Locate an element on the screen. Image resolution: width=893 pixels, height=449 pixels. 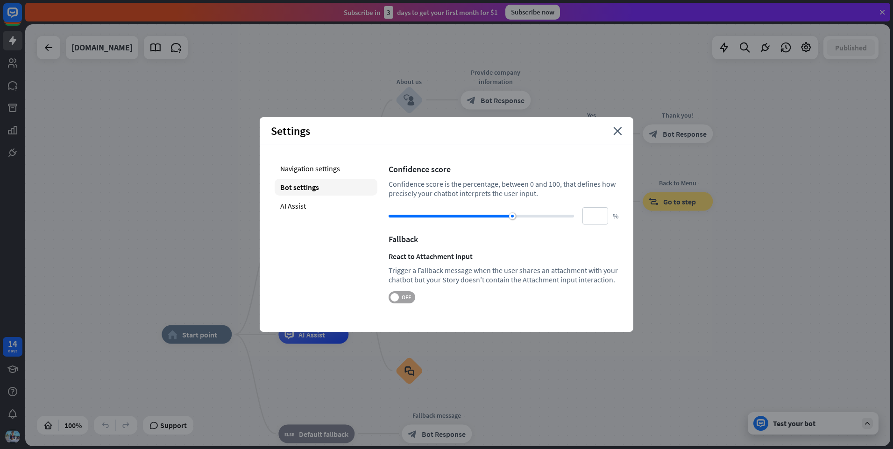
span: OFF is located at coordinates (406, 298).